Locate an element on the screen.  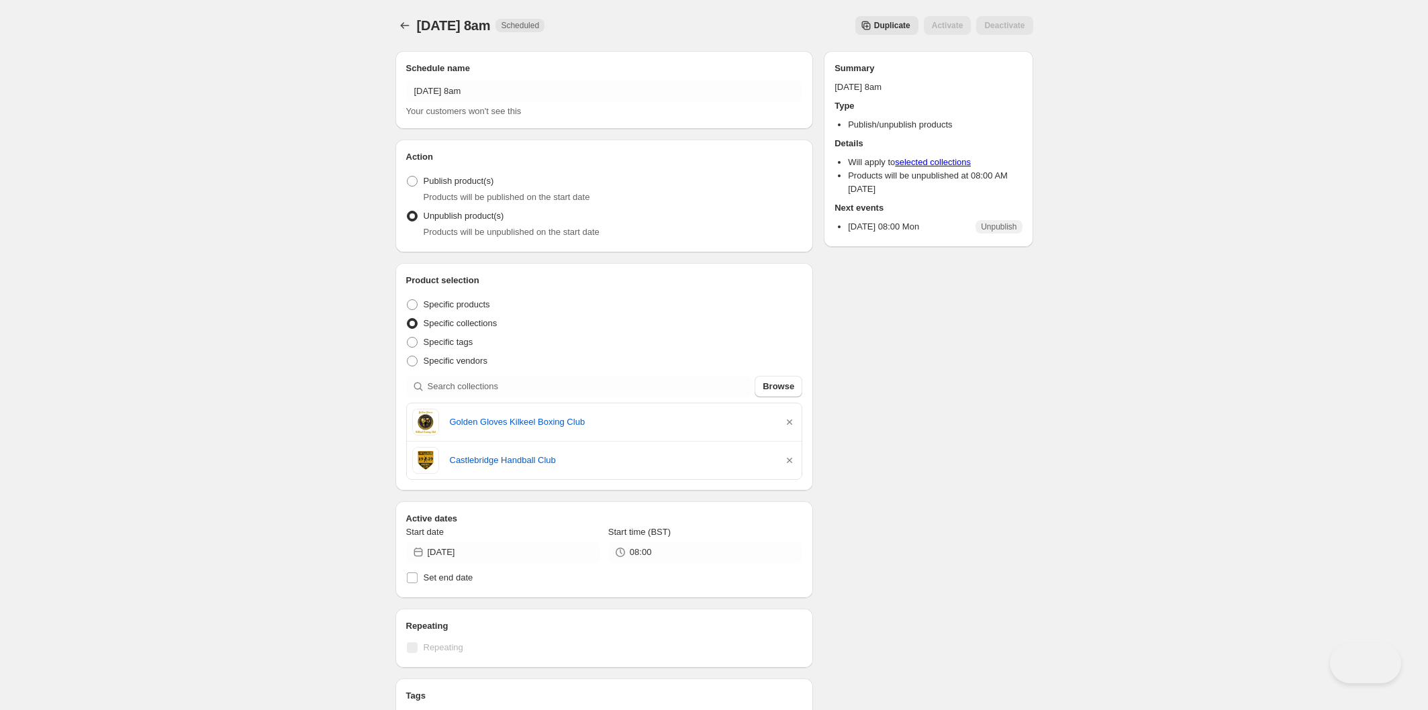
button: Secondary action label is located at coordinates (887, 26).